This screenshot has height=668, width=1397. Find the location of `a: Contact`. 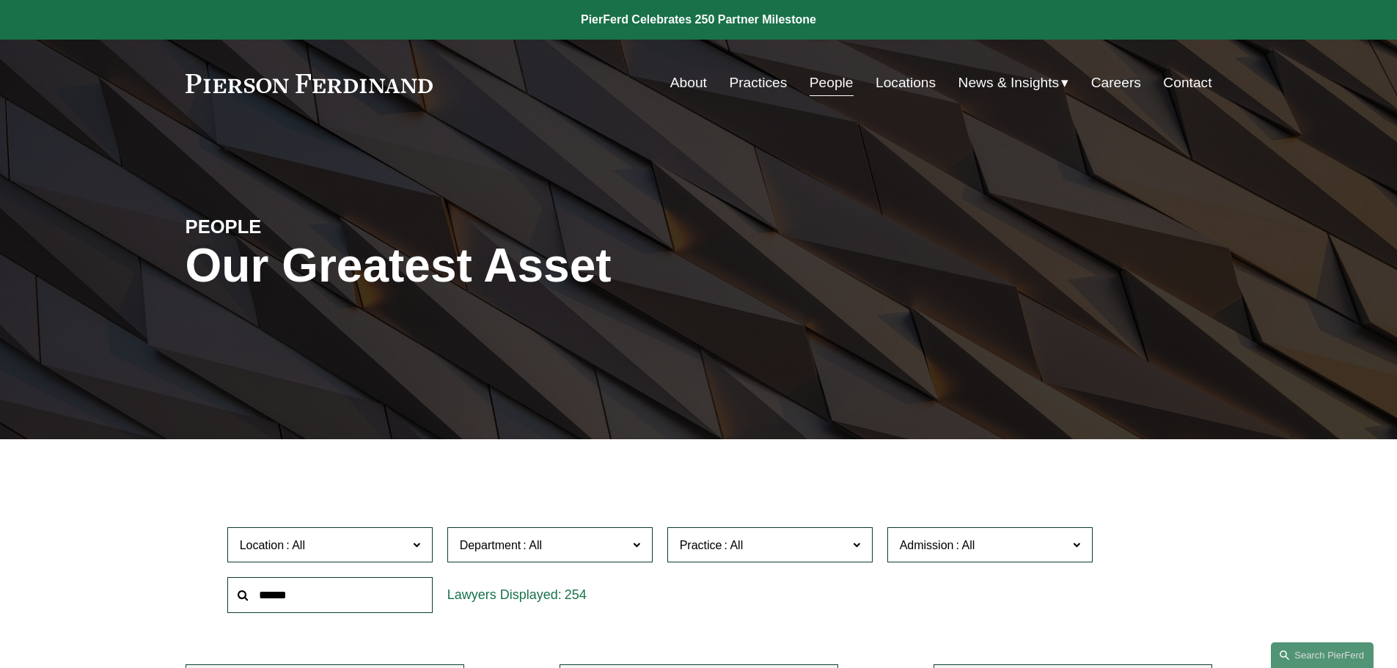

a: Contact is located at coordinates (1187, 83).